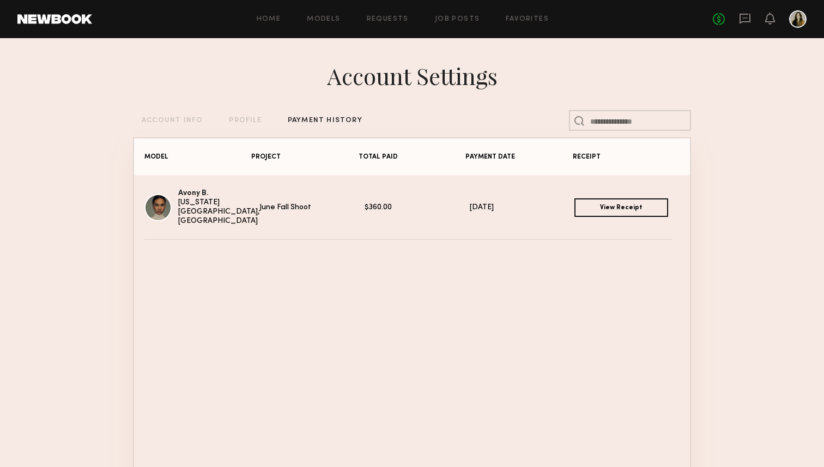 Image resolution: width=824 pixels, height=467 pixels. I want to click on a: View Receipt, so click(621, 208).